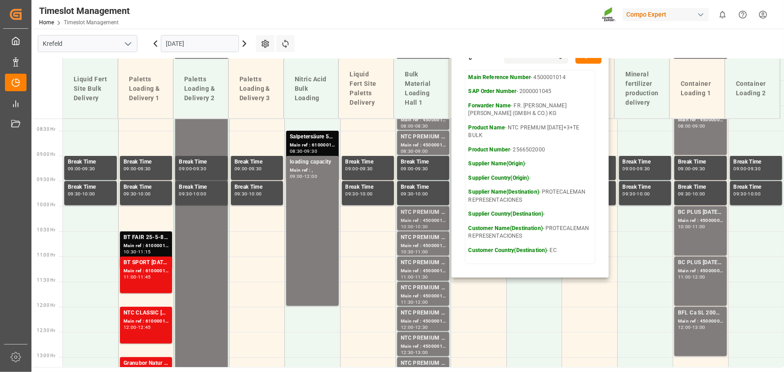  Describe the element at coordinates (530, 78) in the screenshot. I see `p: - 4500001014` at that location.